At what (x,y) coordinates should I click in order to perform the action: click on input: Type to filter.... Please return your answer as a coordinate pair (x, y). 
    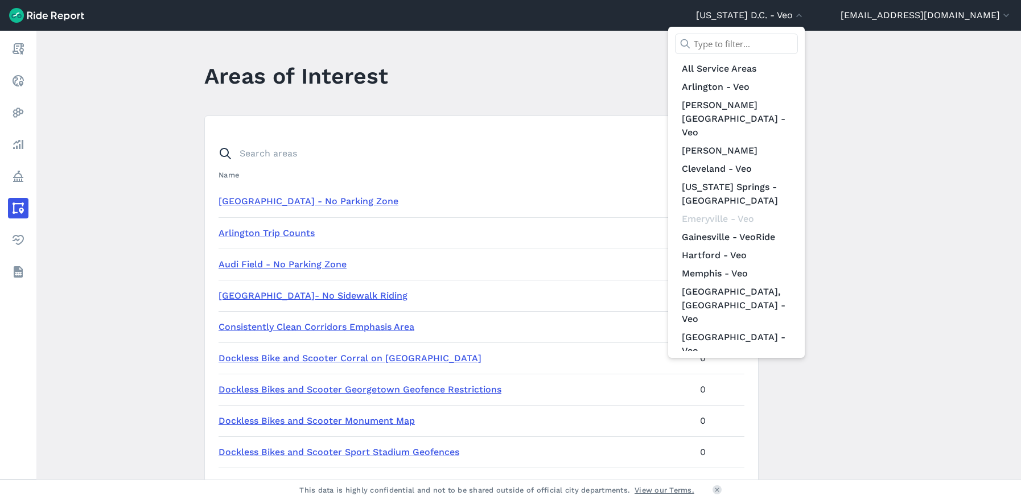
    Looking at the image, I should click on (736, 44).